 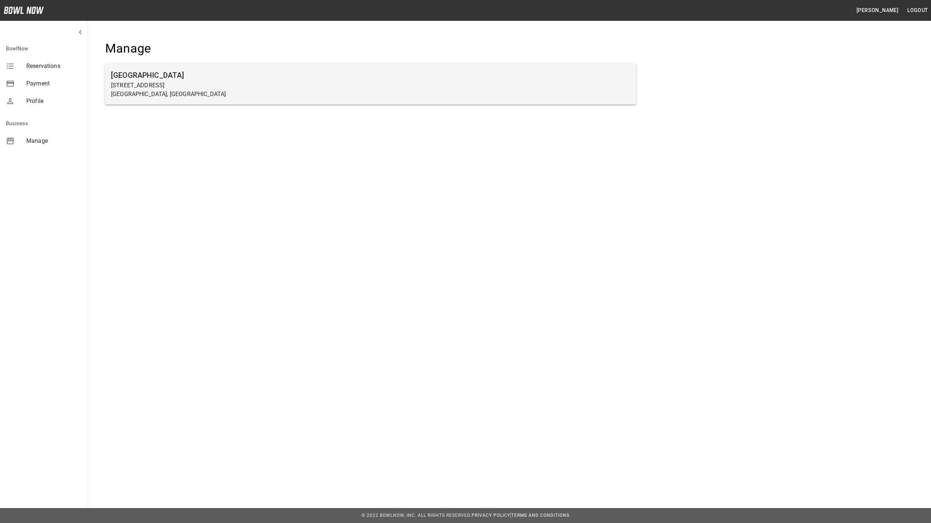 I want to click on a: Terms and Conditions, so click(x=540, y=516).